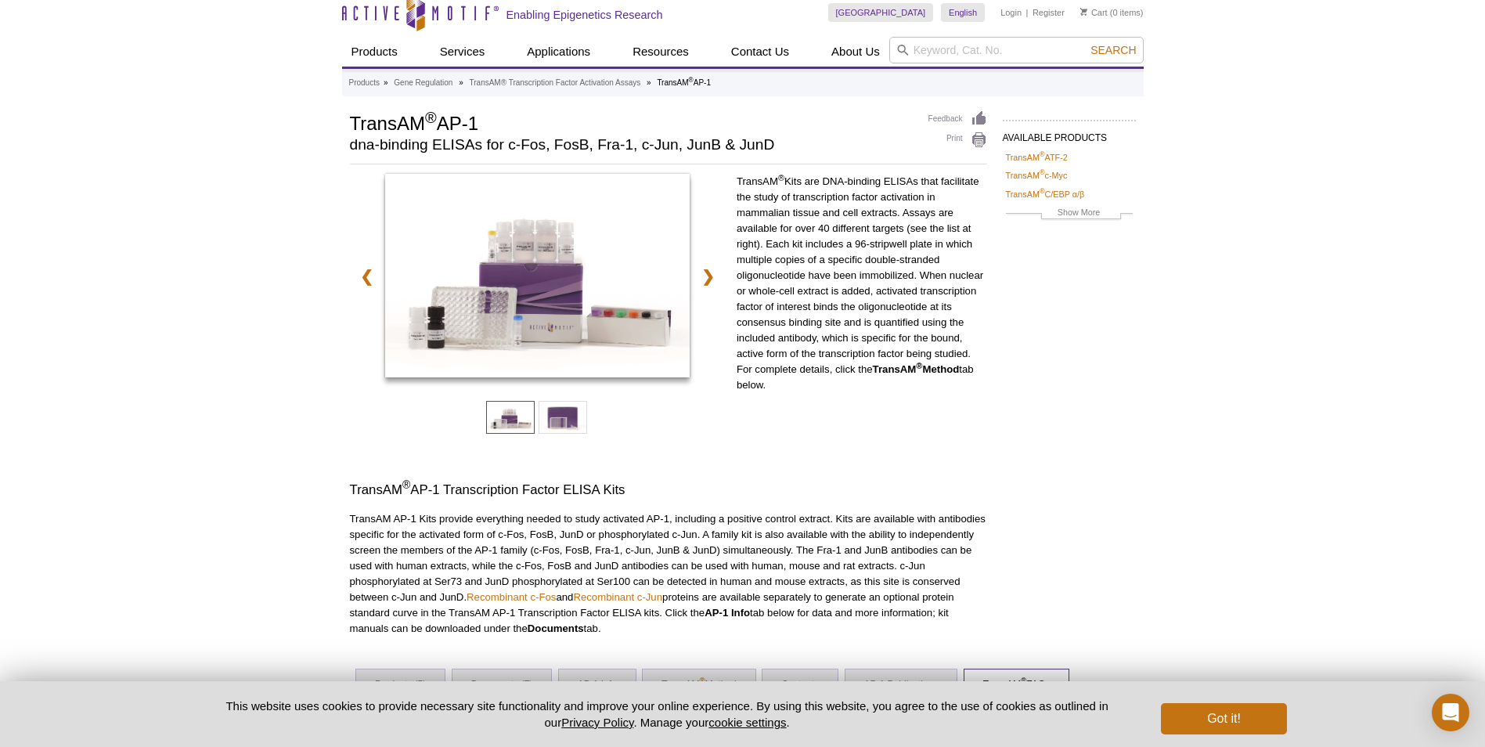  Describe the element at coordinates (1451, 712) in the screenshot. I see `div: Open Intercom Messenger` at that location.